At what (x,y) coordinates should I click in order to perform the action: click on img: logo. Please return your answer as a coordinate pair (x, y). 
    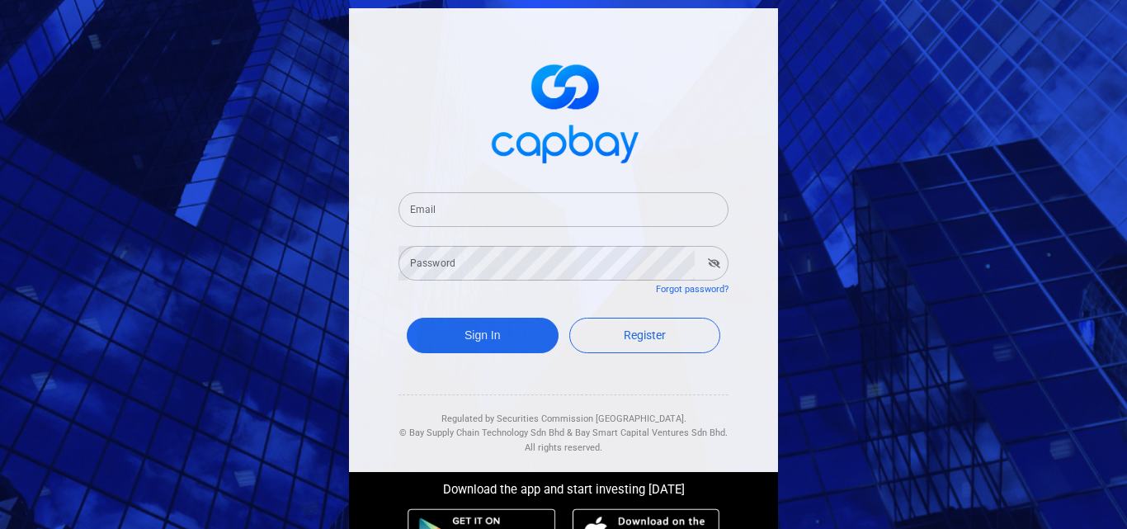
    Looking at the image, I should click on (563, 111).